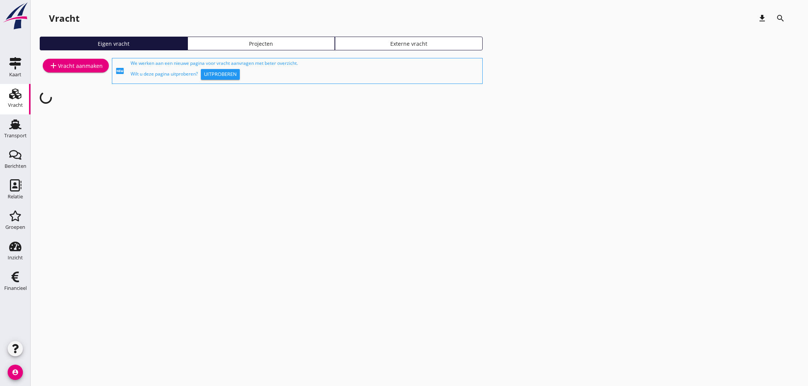 This screenshot has width=808, height=386. Describe the element at coordinates (305, 71) in the screenshot. I see `div: We werken aan een nieuwe pagina voor vracht aanvragen met beter overzicht. Wilt u deze pagina uit...` at that location.